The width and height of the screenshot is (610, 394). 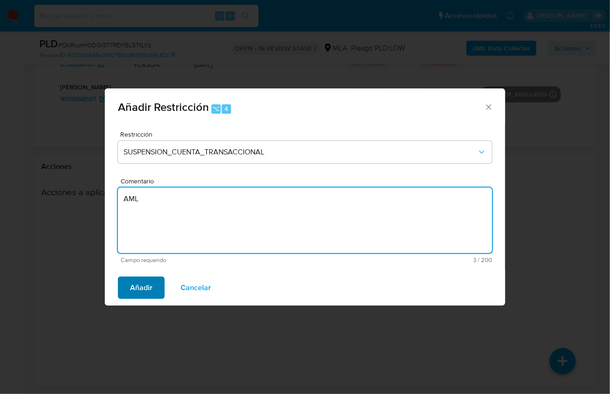 I want to click on button: Añadir, so click(x=141, y=287).